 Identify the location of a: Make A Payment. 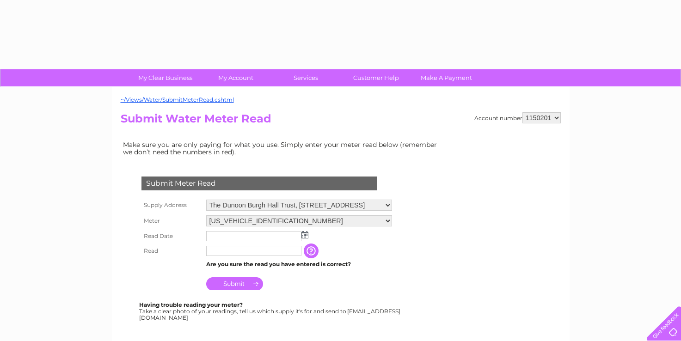
(446, 78).